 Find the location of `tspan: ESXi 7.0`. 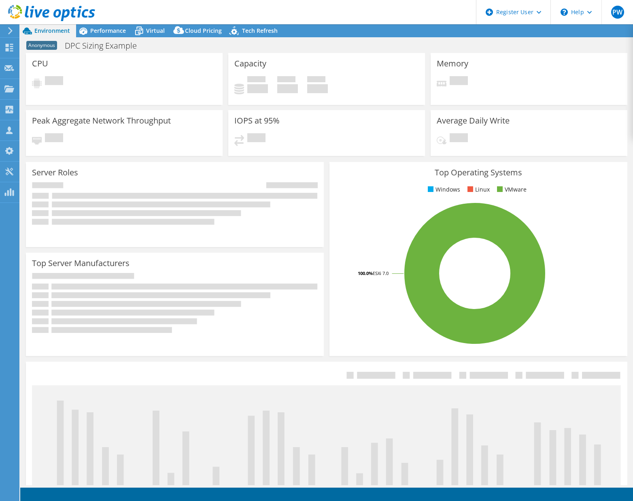

tspan: ESXi 7.0 is located at coordinates (380, 273).